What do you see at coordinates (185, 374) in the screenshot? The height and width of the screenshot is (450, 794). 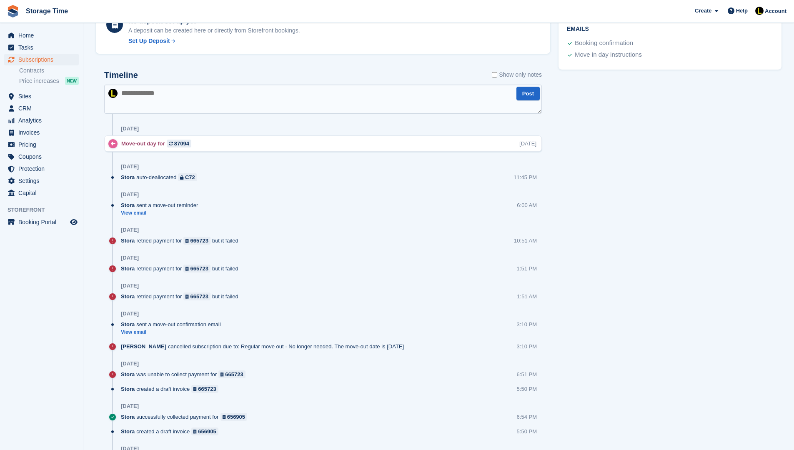 I see `div: was unable to collect payment for` at bounding box center [185, 374].